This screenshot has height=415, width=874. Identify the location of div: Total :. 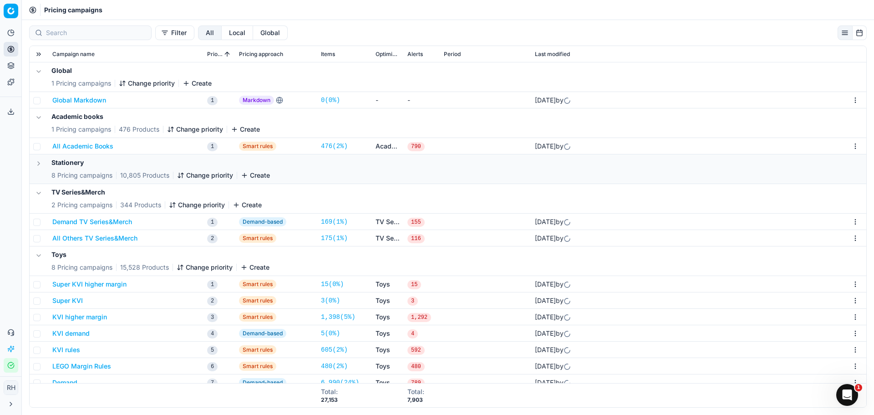
(329, 391).